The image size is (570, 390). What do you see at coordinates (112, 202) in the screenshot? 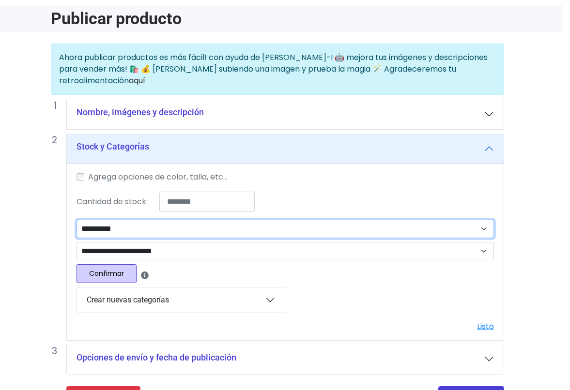
I see `label: Cantidad de stock:` at bounding box center [112, 202].